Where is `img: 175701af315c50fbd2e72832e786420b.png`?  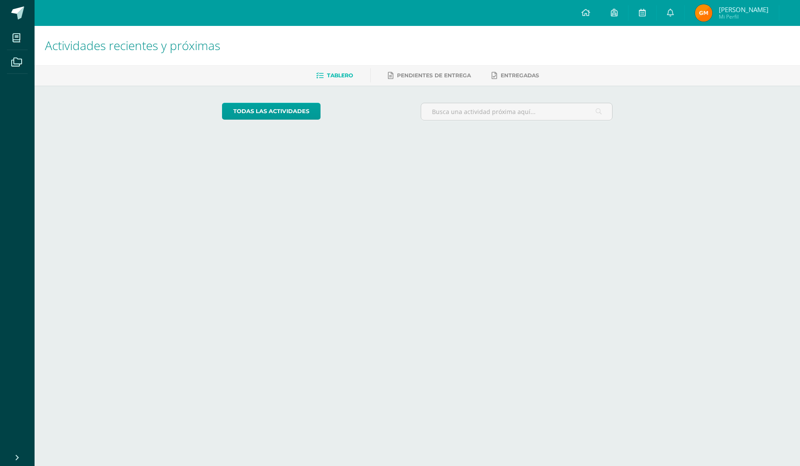 img: 175701af315c50fbd2e72832e786420b.png is located at coordinates (704, 13).